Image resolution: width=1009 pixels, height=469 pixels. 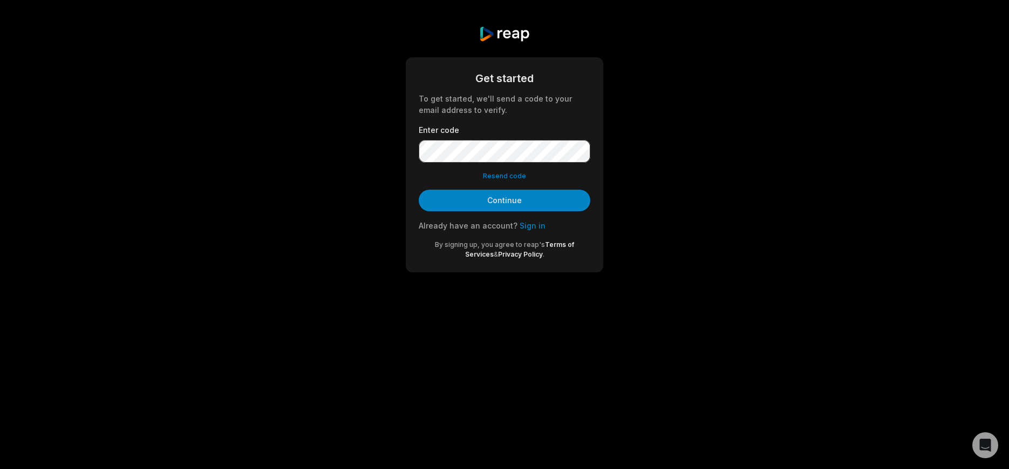 What do you see at coordinates (505, 200) in the screenshot?
I see `button: Continue` at bounding box center [505, 200].